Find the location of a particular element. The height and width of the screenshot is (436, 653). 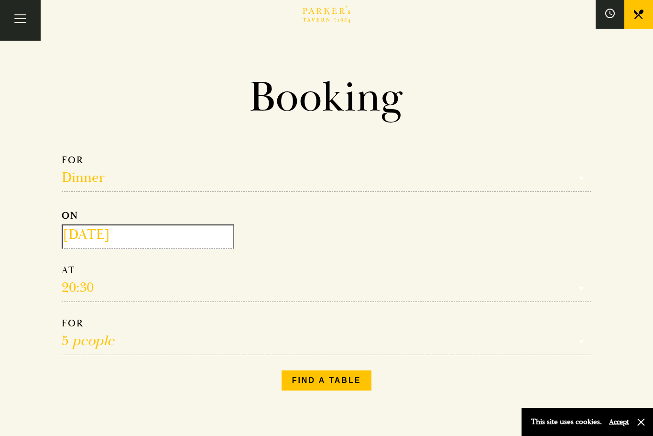

h1: Booking is located at coordinates (327, 98).